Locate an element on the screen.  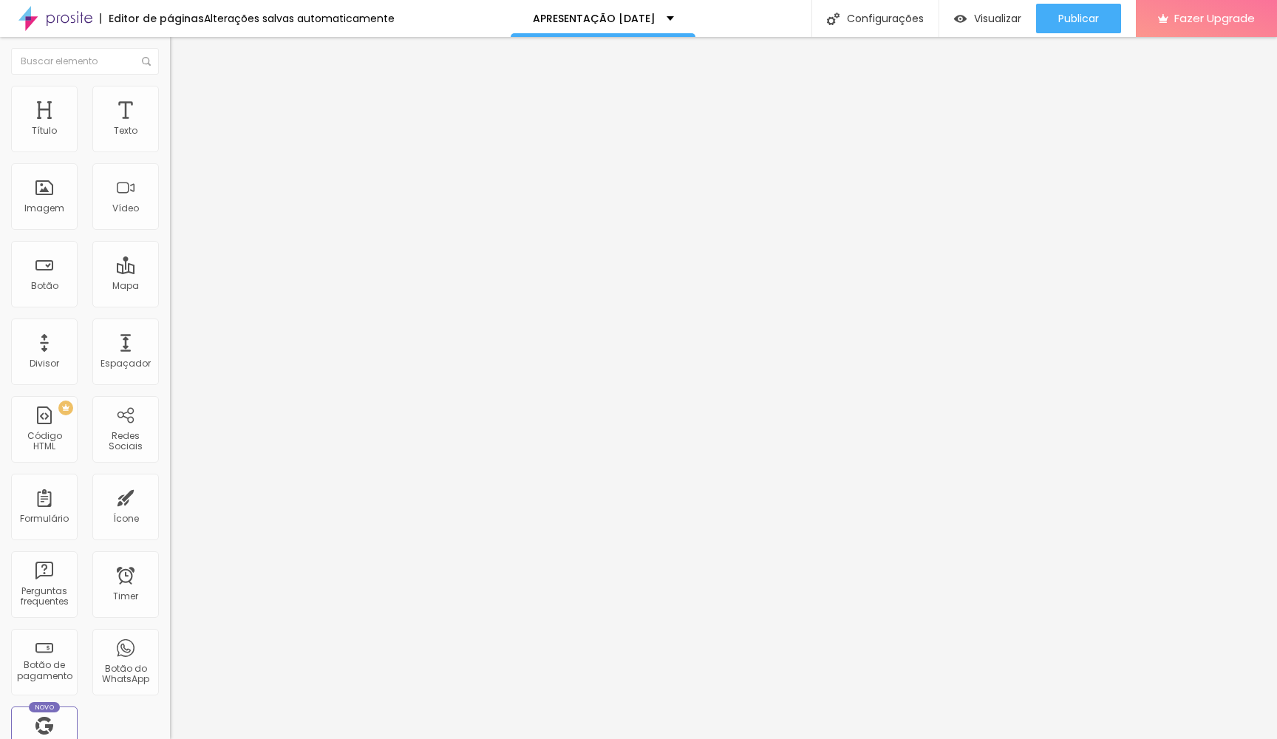
div: Novo is located at coordinates (44, 707).